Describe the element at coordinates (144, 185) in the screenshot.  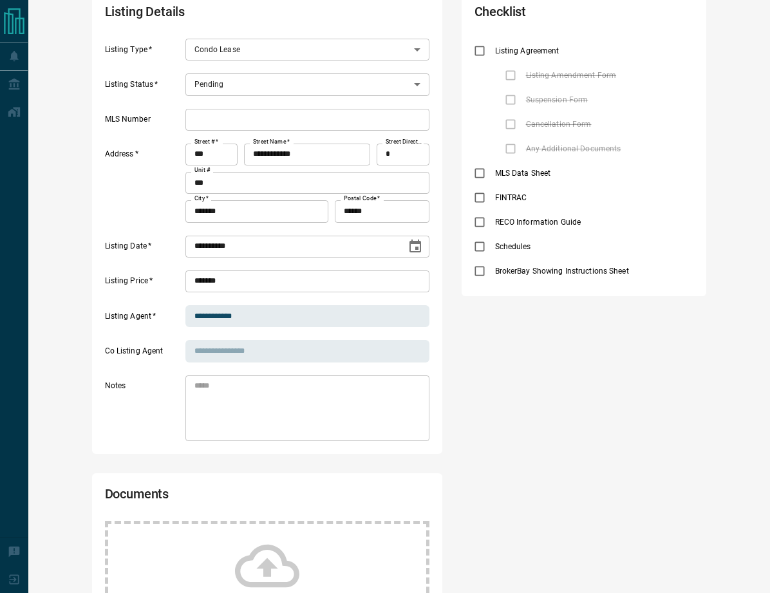
I see `label: Address` at that location.